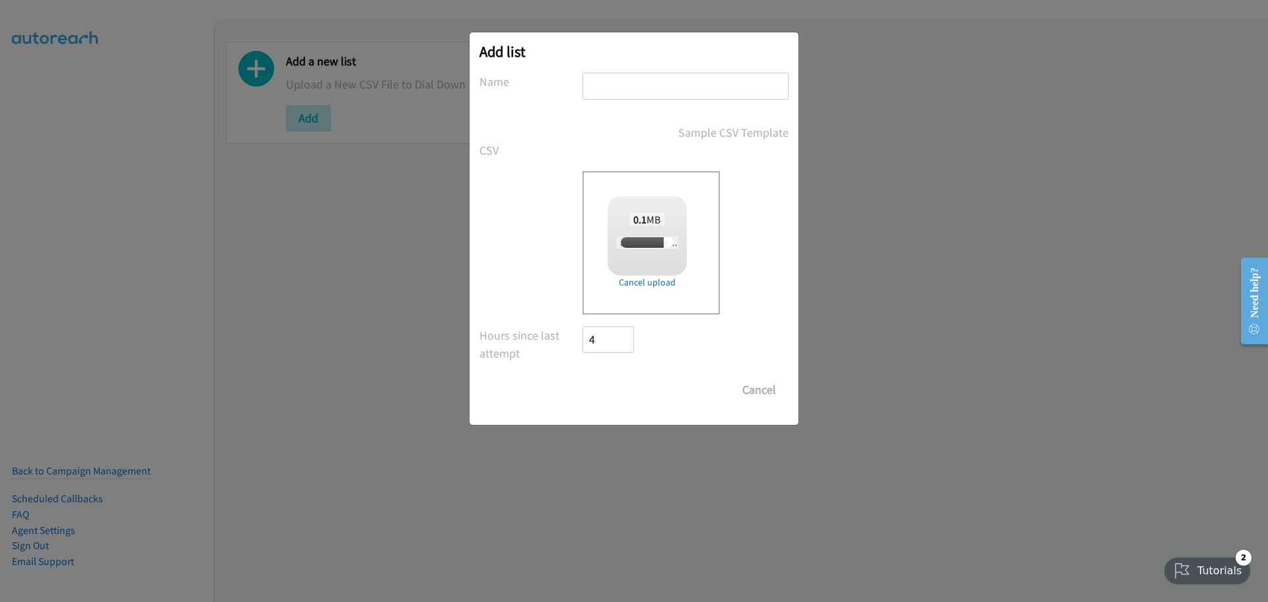  Describe the element at coordinates (759, 390) in the screenshot. I see `button: Cancel` at that location.